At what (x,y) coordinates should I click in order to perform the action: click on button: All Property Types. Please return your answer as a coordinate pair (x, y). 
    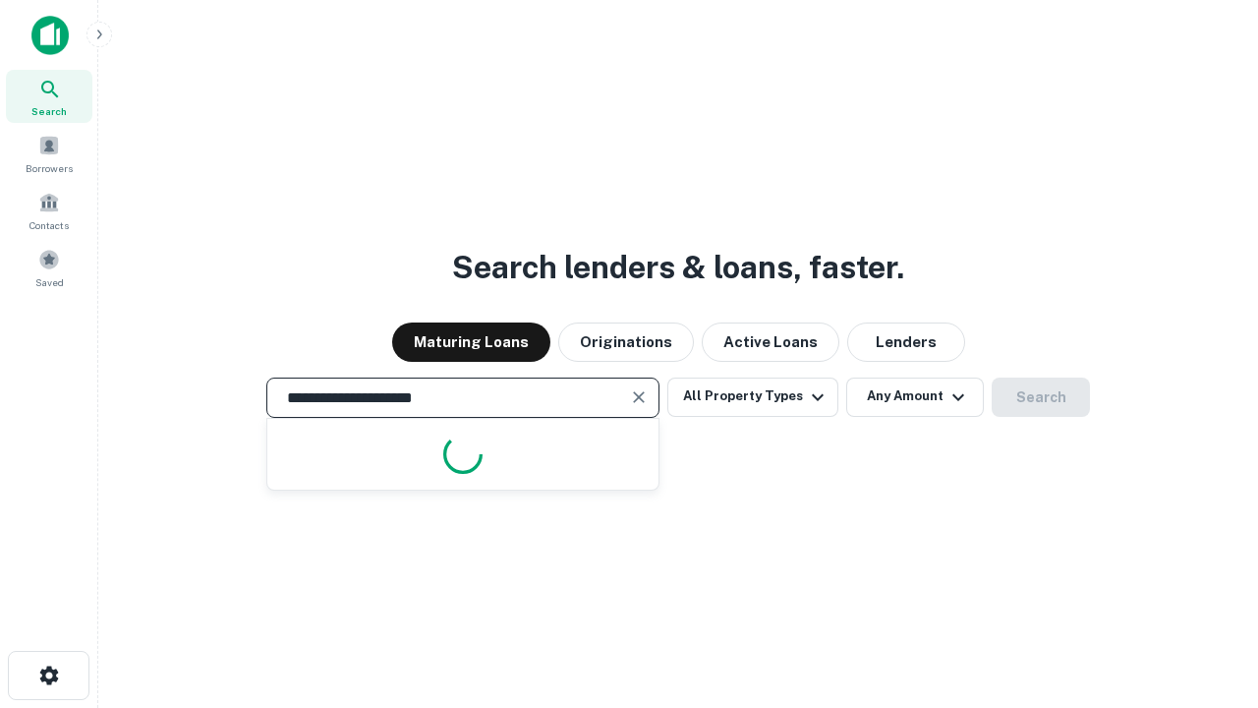
    Looking at the image, I should click on (753, 397).